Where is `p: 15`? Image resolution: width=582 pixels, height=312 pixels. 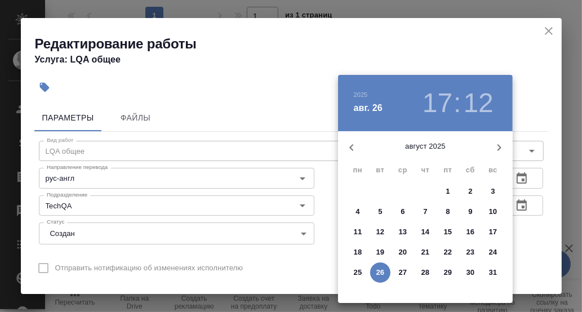
p: 15 is located at coordinates (448, 232).